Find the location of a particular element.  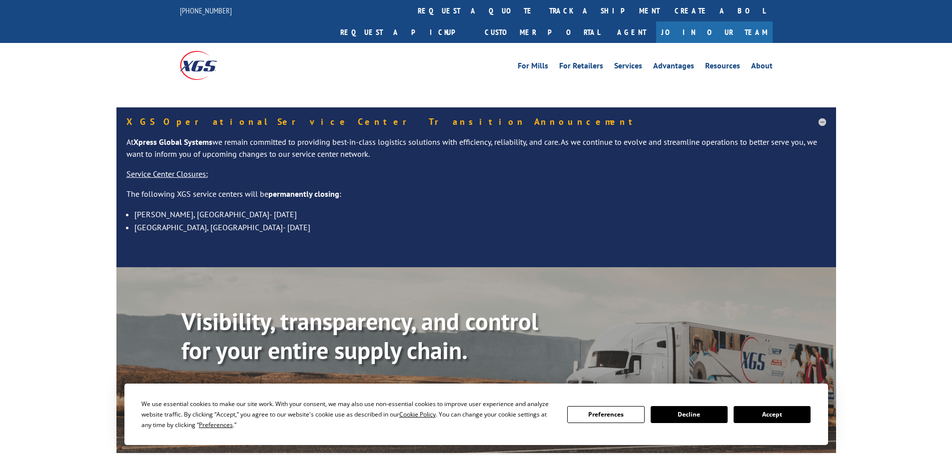

a: About is located at coordinates (762, 67).